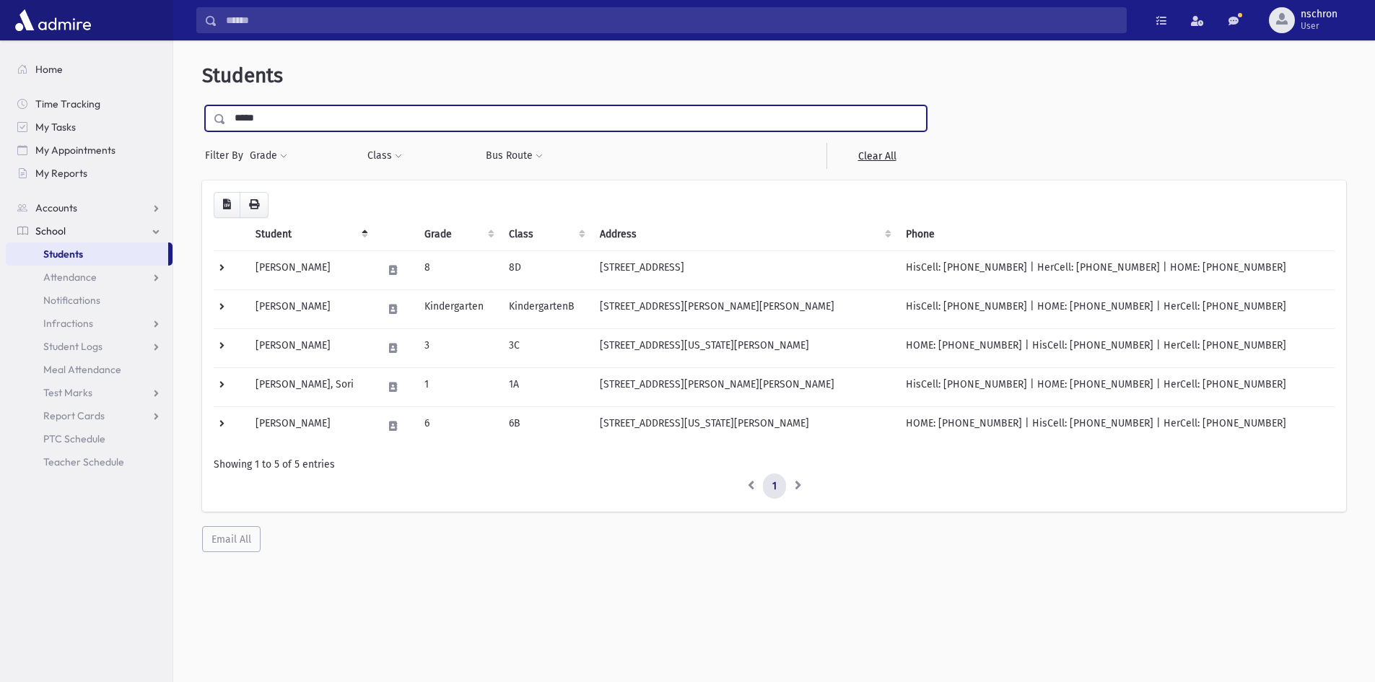  I want to click on span: School, so click(51, 231).